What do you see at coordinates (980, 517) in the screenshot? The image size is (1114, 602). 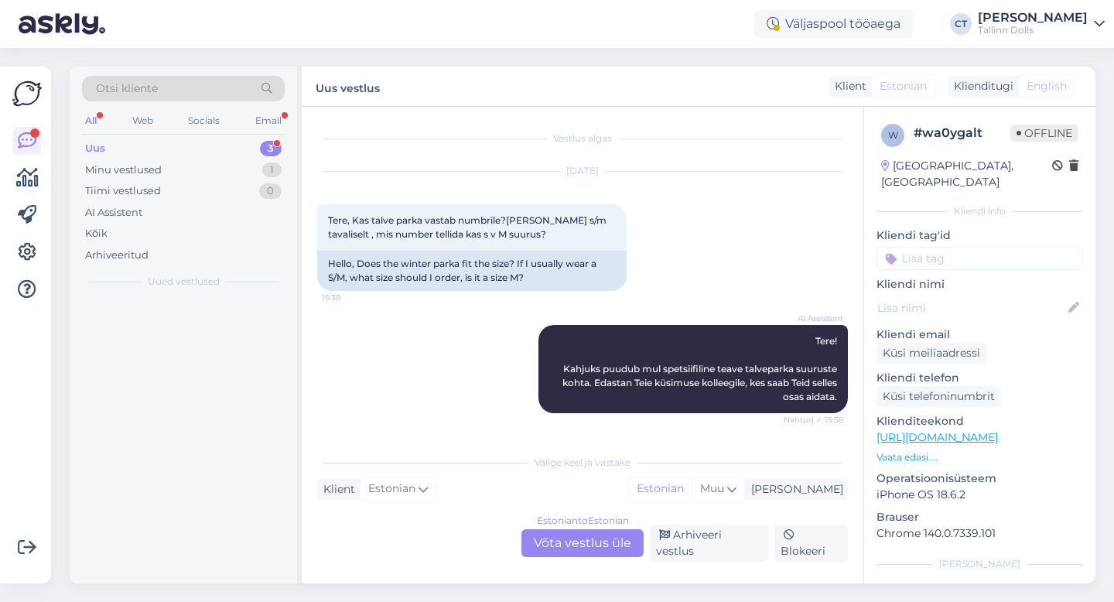 I see `p: Brauser` at bounding box center [980, 517].